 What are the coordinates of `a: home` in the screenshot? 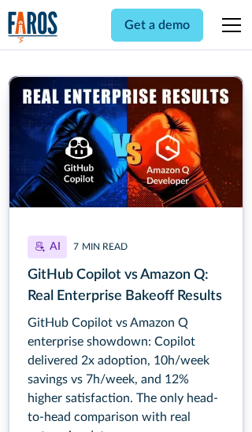 It's located at (33, 27).